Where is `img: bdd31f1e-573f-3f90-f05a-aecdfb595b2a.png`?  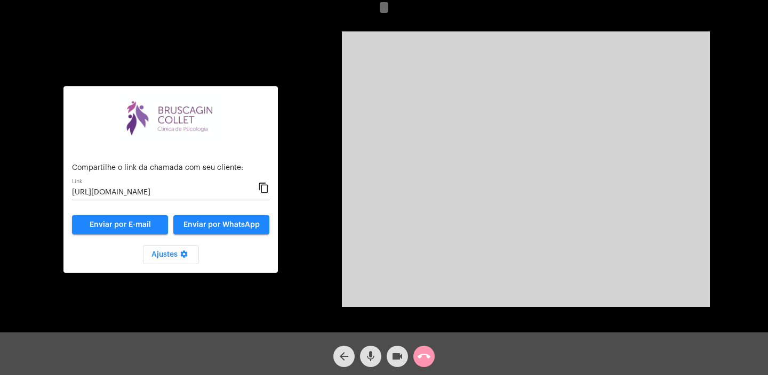
img: bdd31f1e-573f-3f90-f05a-aecdfb595b2a.png is located at coordinates (171, 117).